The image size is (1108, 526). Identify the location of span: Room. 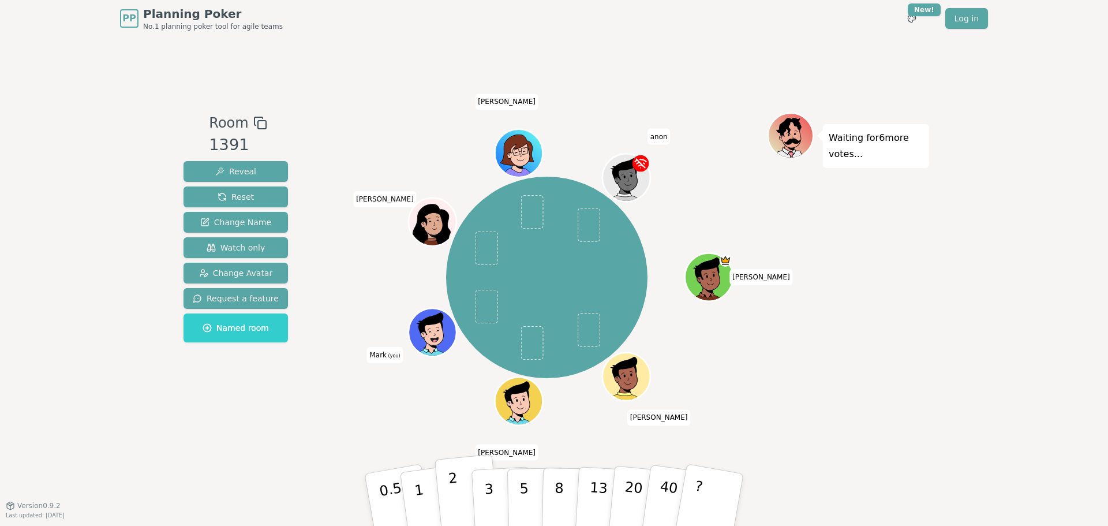
(228, 123).